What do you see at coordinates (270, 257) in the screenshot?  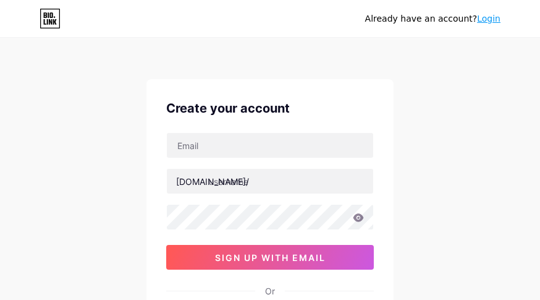 I see `span: sign up with email` at bounding box center [270, 257].